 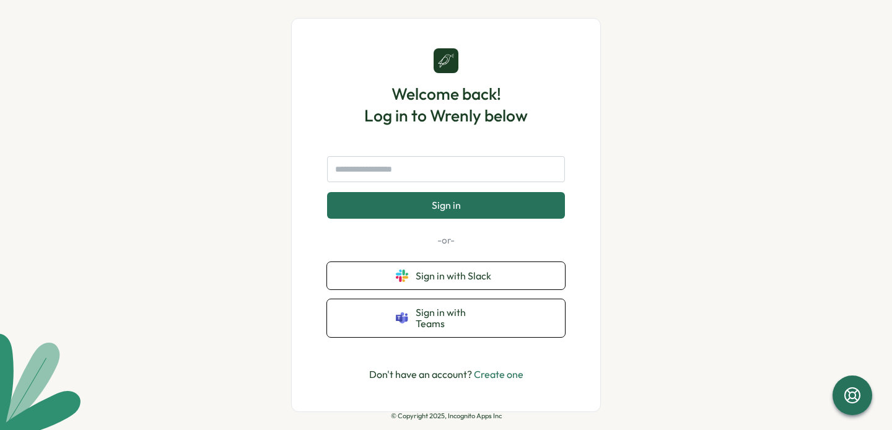 What do you see at coordinates (446, 240) in the screenshot?
I see `p: -or-` at bounding box center [446, 240].